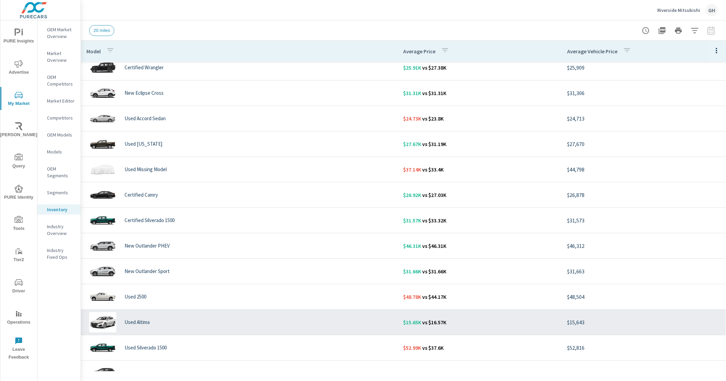 This screenshot has height=381, width=726. What do you see at coordinates (433, 246) in the screenshot?
I see `p: vs $46.31K` at bounding box center [433, 246].